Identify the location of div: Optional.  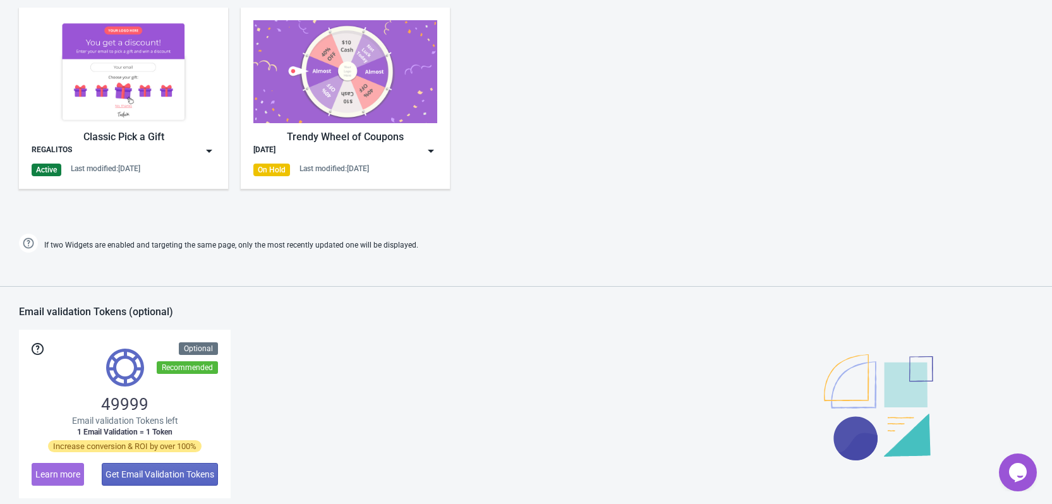
(198, 349).